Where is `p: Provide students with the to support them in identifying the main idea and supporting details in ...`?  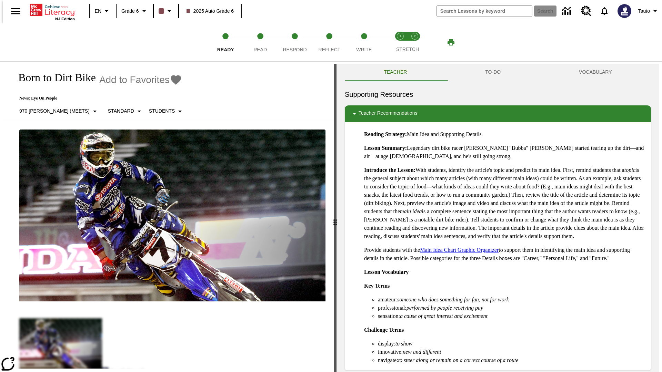 p: Provide students with the to support them in identifying the main idea and supporting details in ... is located at coordinates (504, 254).